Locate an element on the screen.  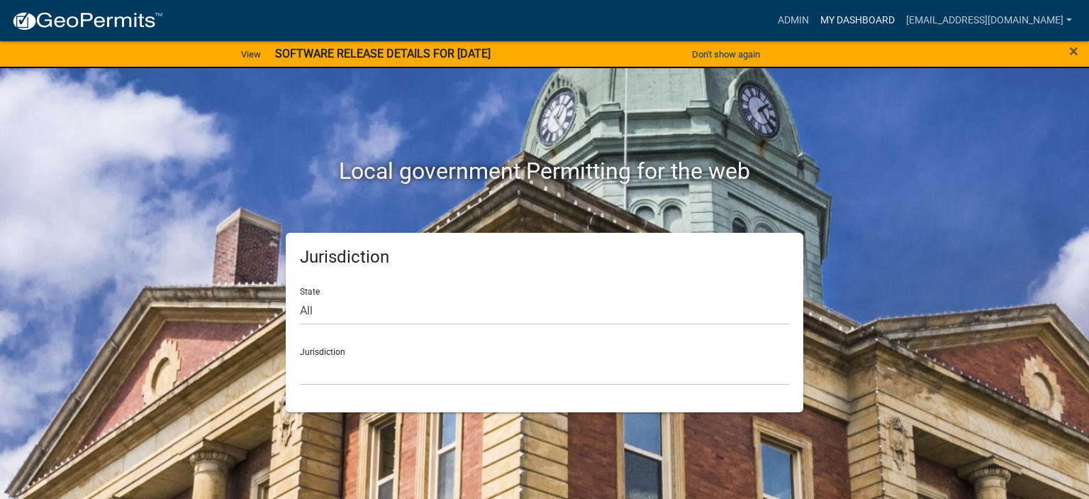
a: View is located at coordinates (251, 54).